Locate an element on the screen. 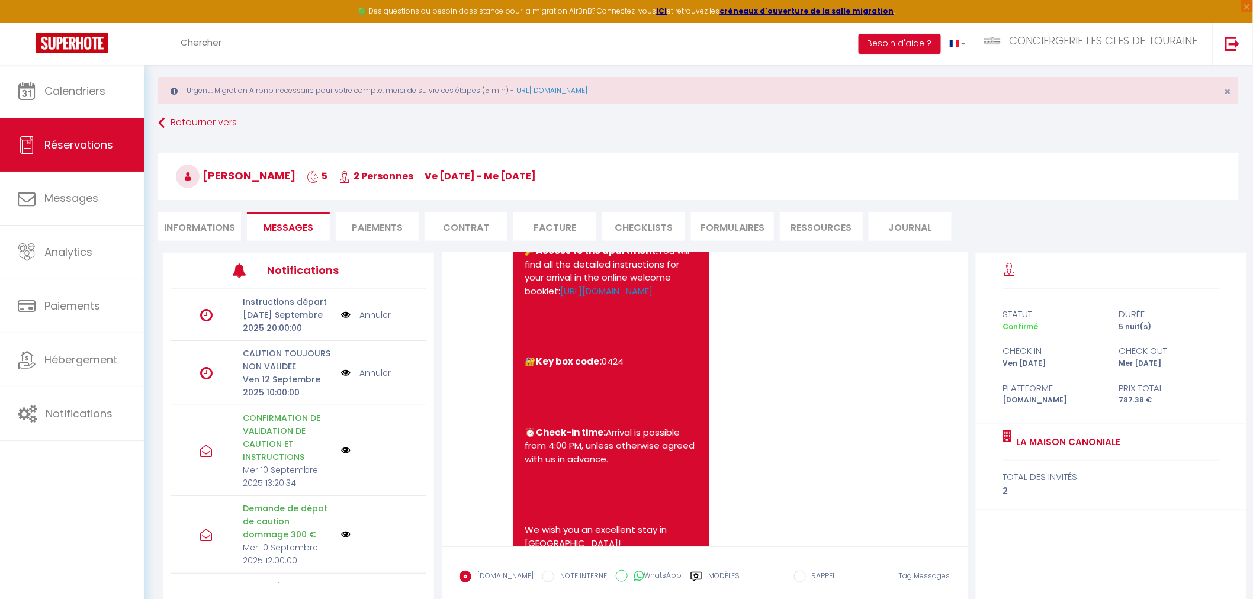 The width and height of the screenshot is (1253, 599). span: Notifications is located at coordinates (79, 413).